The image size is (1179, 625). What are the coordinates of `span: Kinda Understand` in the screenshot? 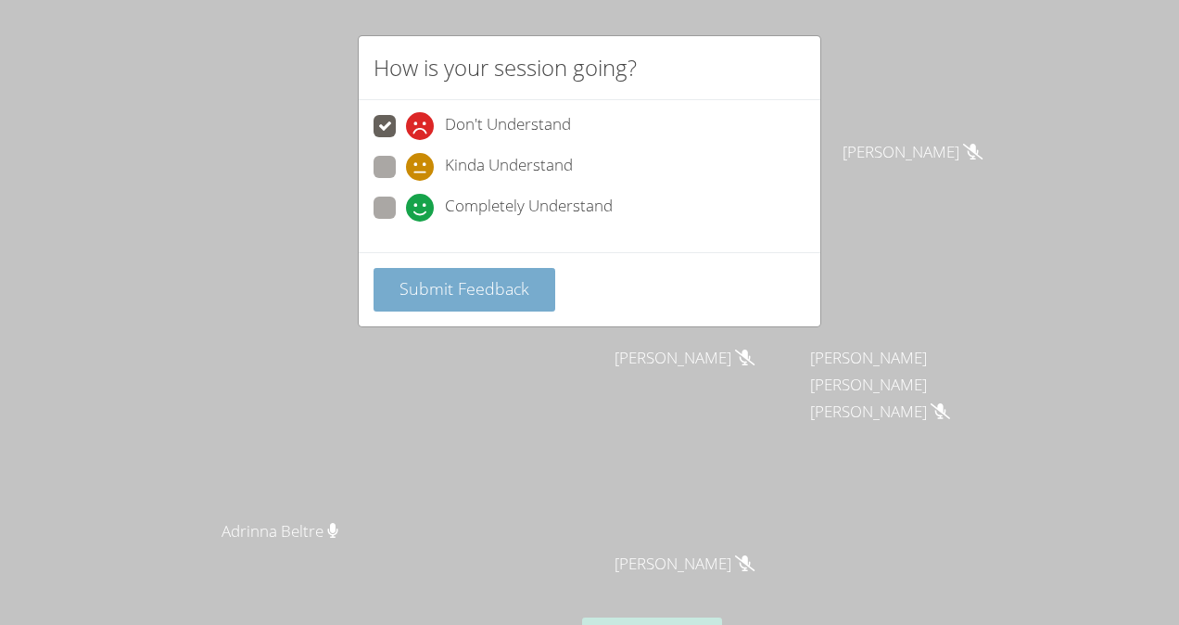 It's located at (509, 167).